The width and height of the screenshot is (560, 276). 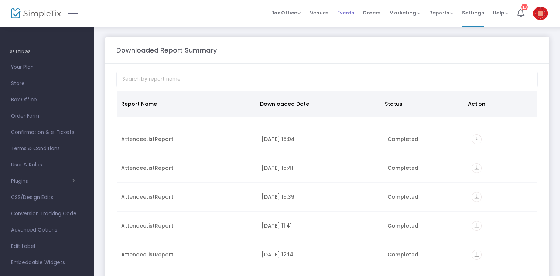 I want to click on th: Downloaded Date, so click(x=318, y=104).